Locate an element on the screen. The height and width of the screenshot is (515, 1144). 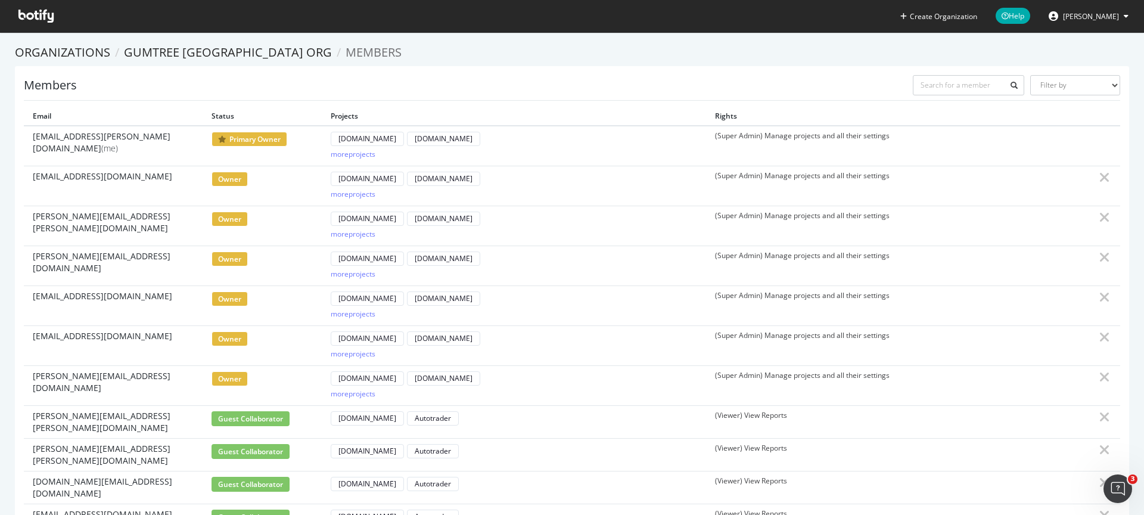
a: Organizations is located at coordinates (63, 52).